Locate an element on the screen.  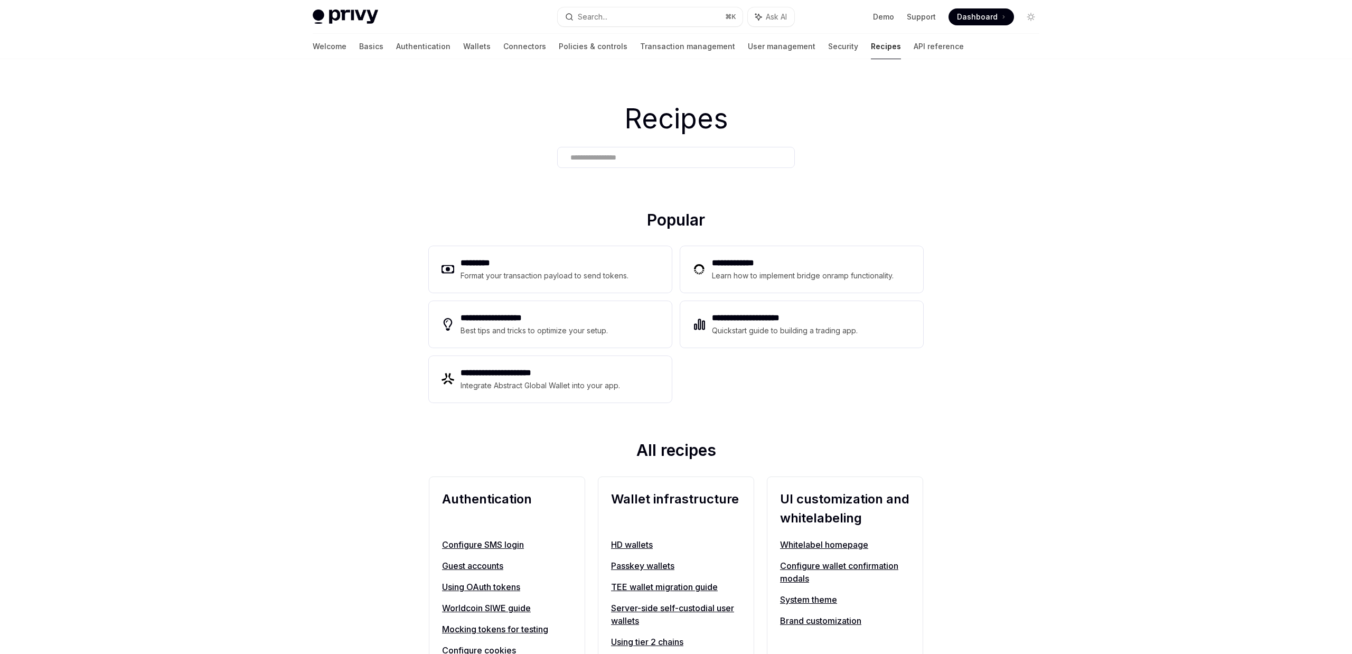
a: Worldcoin SIWE guide is located at coordinates (507, 608).